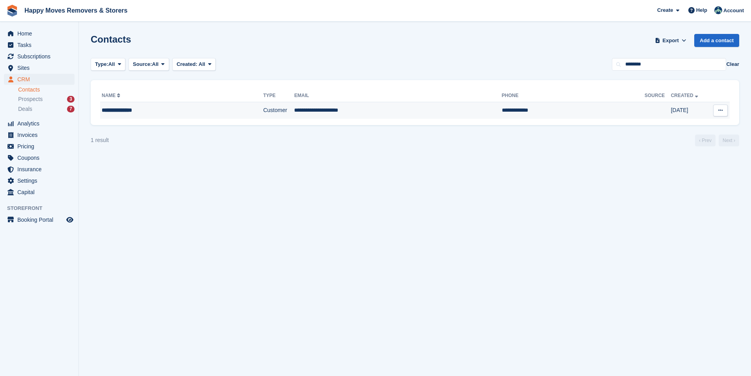 This screenshot has height=376, width=751. What do you see at coordinates (12, 11) in the screenshot?
I see `img: stora-icon-8386f47178a22dfd0bd8f6a31ec36ba5ce8667c1dd55bd0f319d3a0aa187defe.svg` at bounding box center [12, 11].